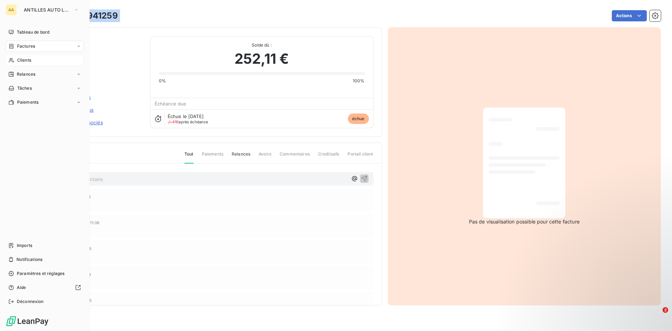  Describe the element at coordinates (92, 16) in the screenshot. I see `h3: 9507941259` at that location.